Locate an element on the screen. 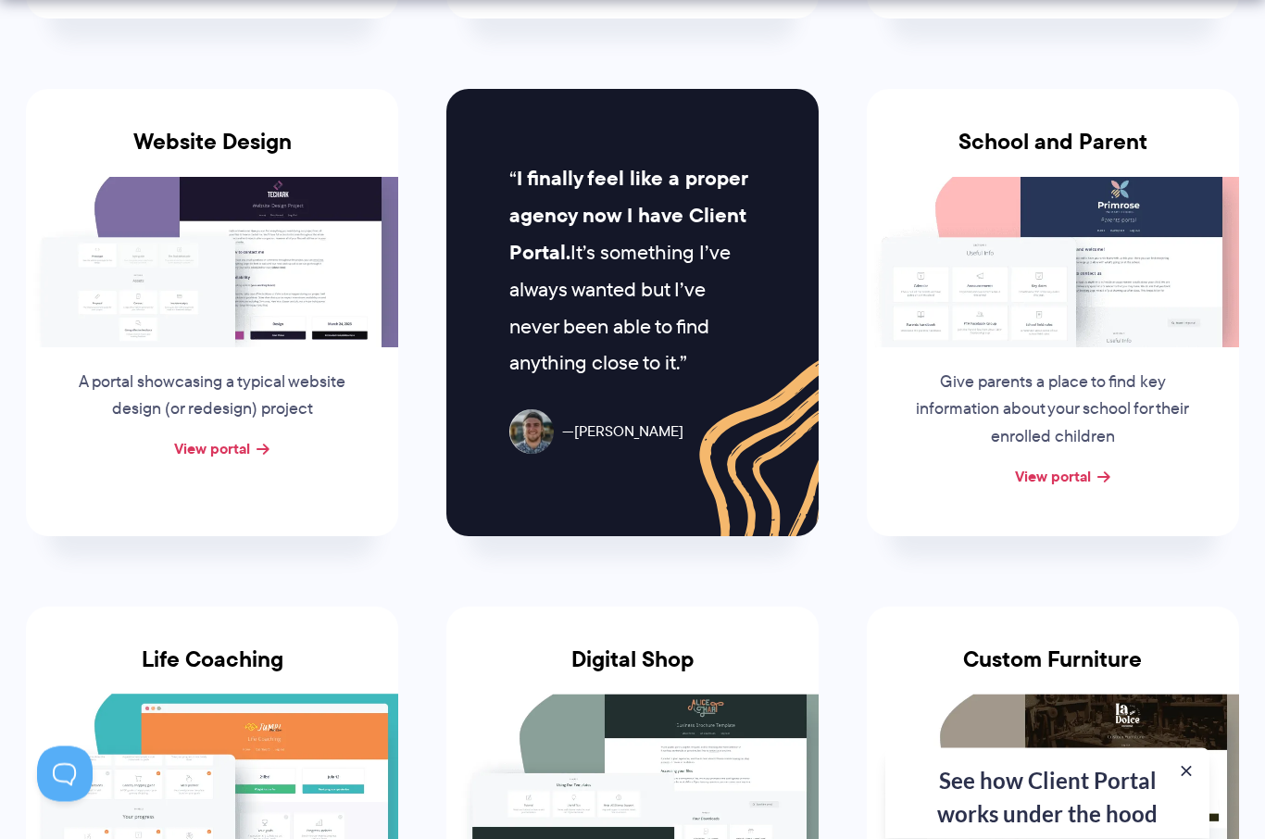 The image size is (1265, 839). h3: Life Coaching is located at coordinates (212, 672).